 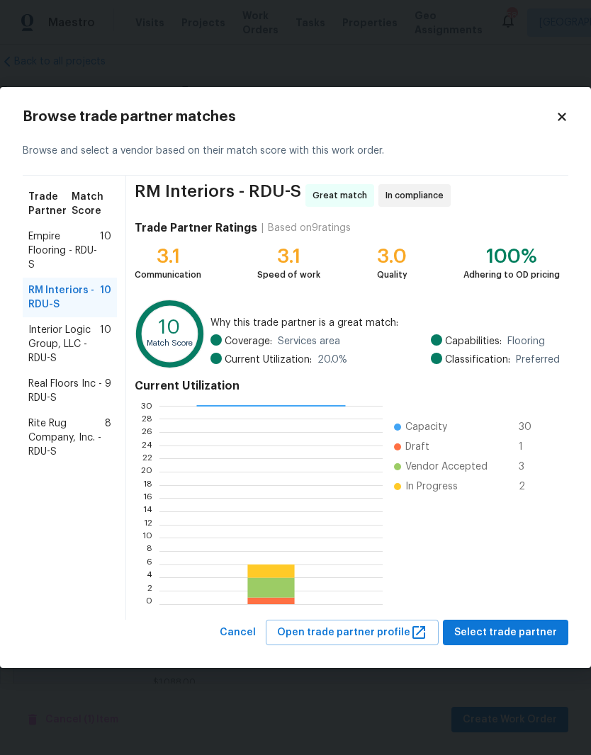 I want to click on button: Open trade partner profile, so click(x=352, y=633).